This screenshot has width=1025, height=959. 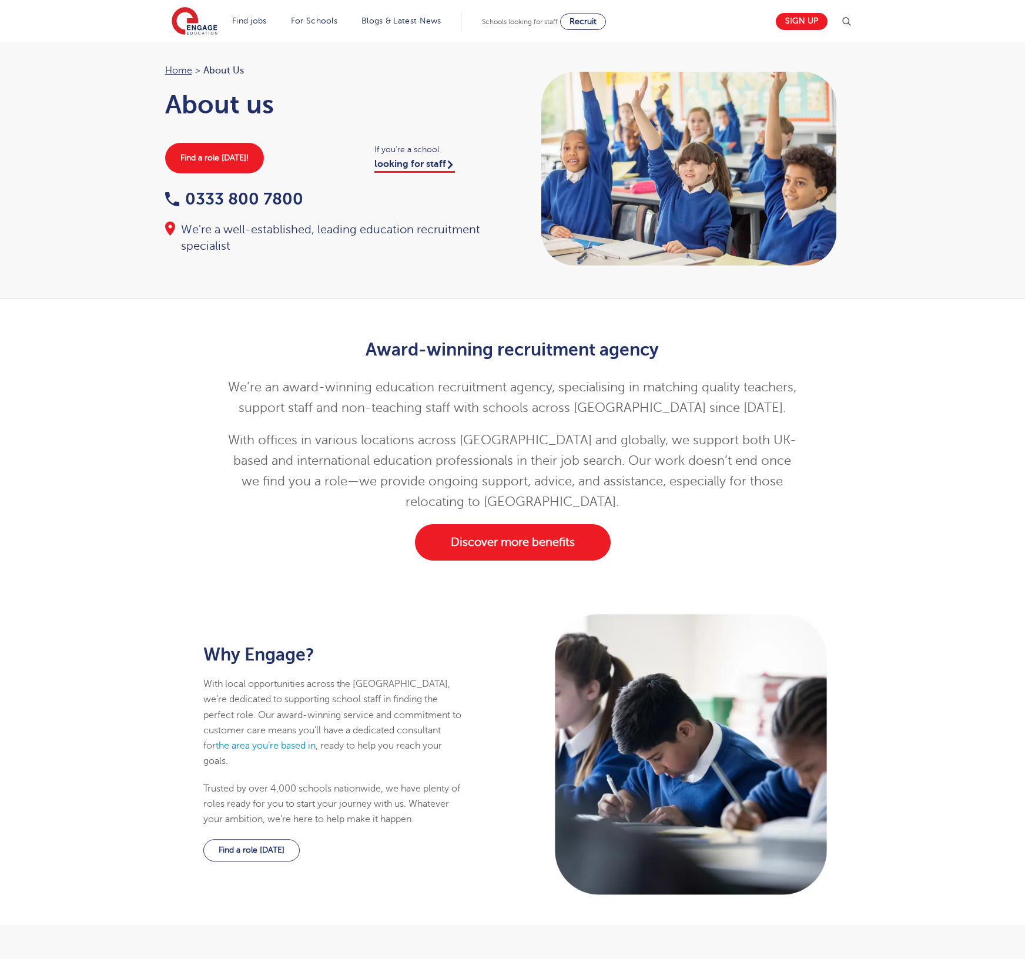 I want to click on nav: breadcrumb, so click(x=333, y=71).